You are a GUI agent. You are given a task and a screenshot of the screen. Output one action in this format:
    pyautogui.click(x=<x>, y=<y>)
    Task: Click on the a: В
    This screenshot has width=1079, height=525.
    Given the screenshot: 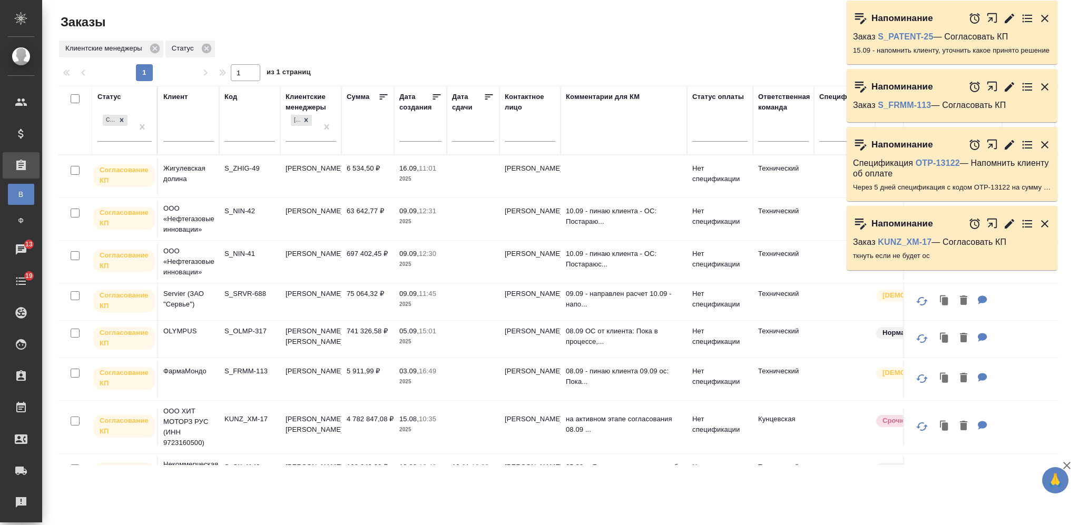 What is the action you would take?
    pyautogui.click(x=21, y=194)
    